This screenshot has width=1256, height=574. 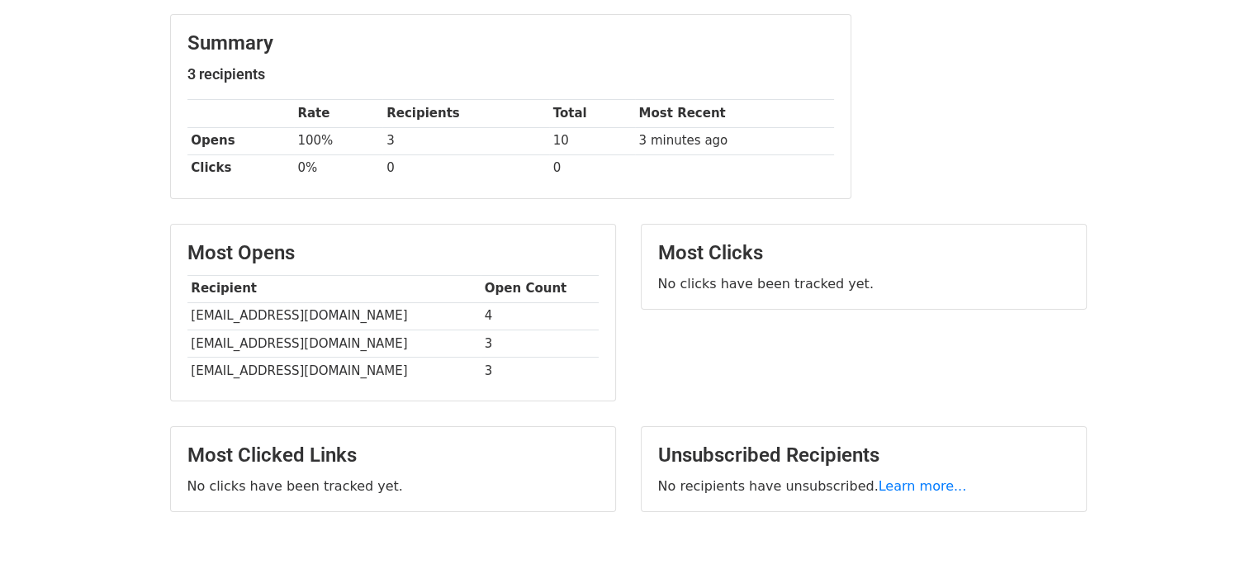 I want to click on h3: Summary, so click(x=510, y=43).